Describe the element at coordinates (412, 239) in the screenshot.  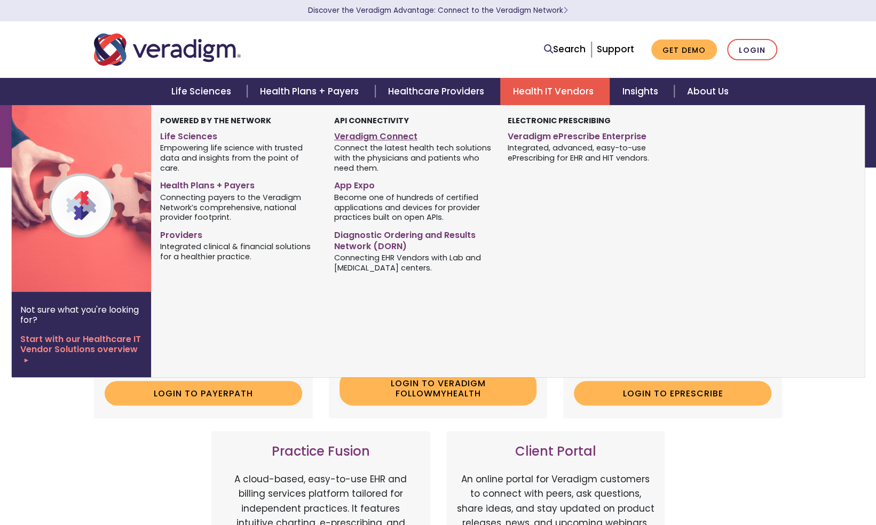
I see `a: Diagnostic Ordering and Results Network (DORN)` at that location.